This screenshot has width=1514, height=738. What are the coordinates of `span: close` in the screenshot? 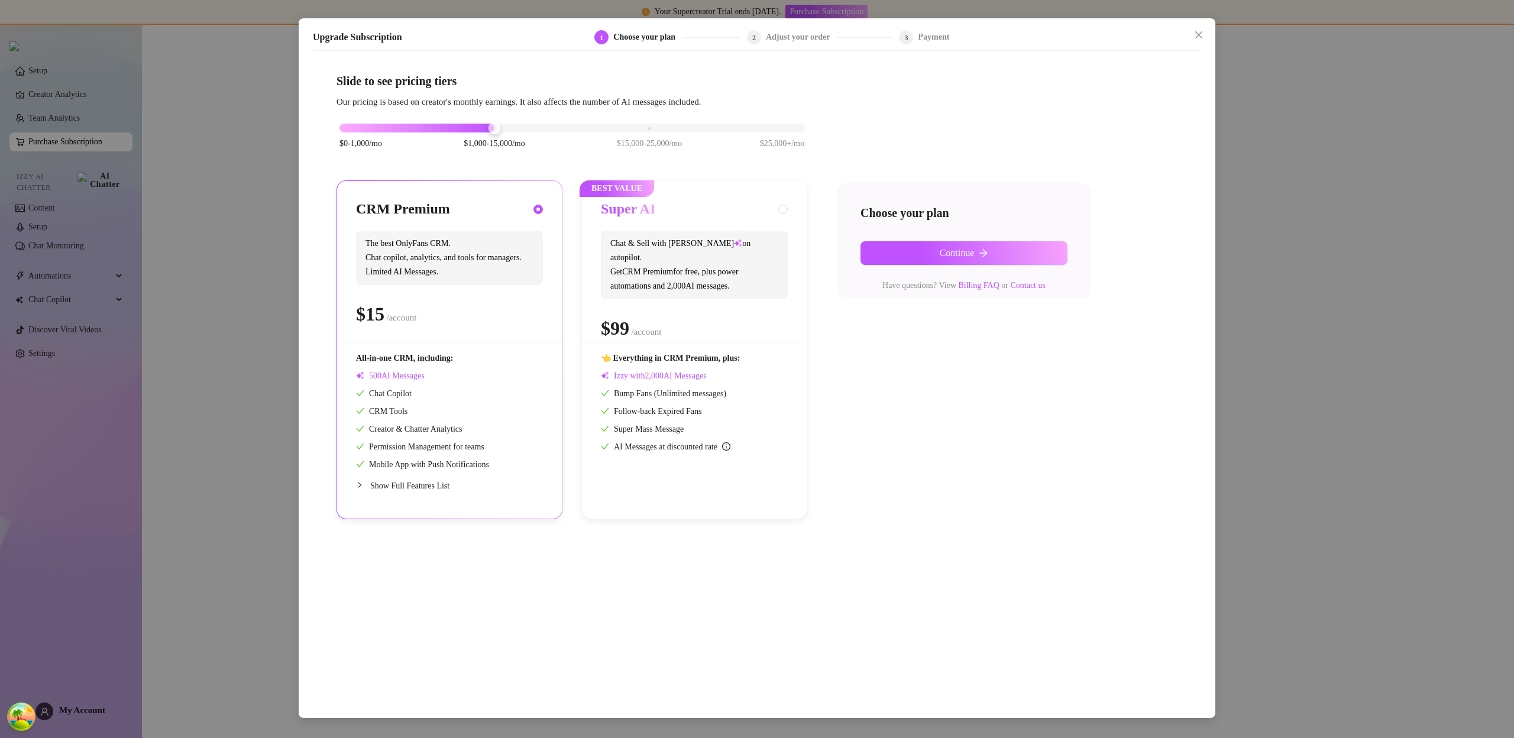 It's located at (1199, 35).